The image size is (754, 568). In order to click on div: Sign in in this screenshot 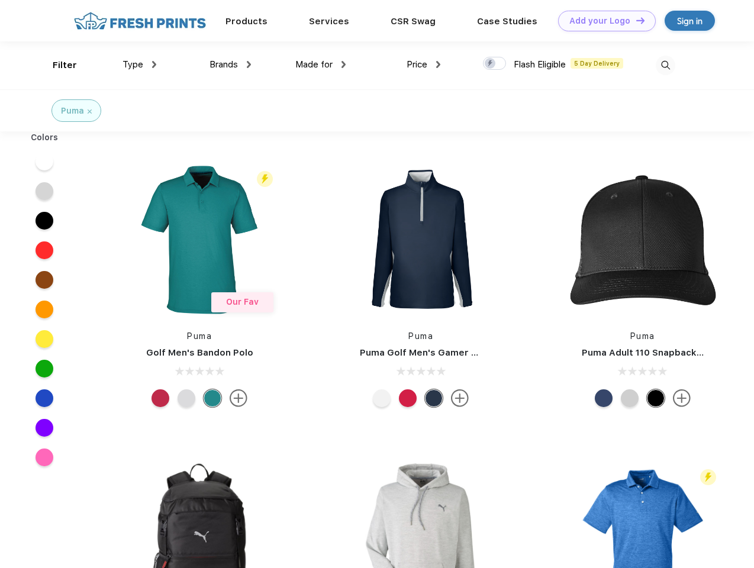, I will do `click(689, 21)`.